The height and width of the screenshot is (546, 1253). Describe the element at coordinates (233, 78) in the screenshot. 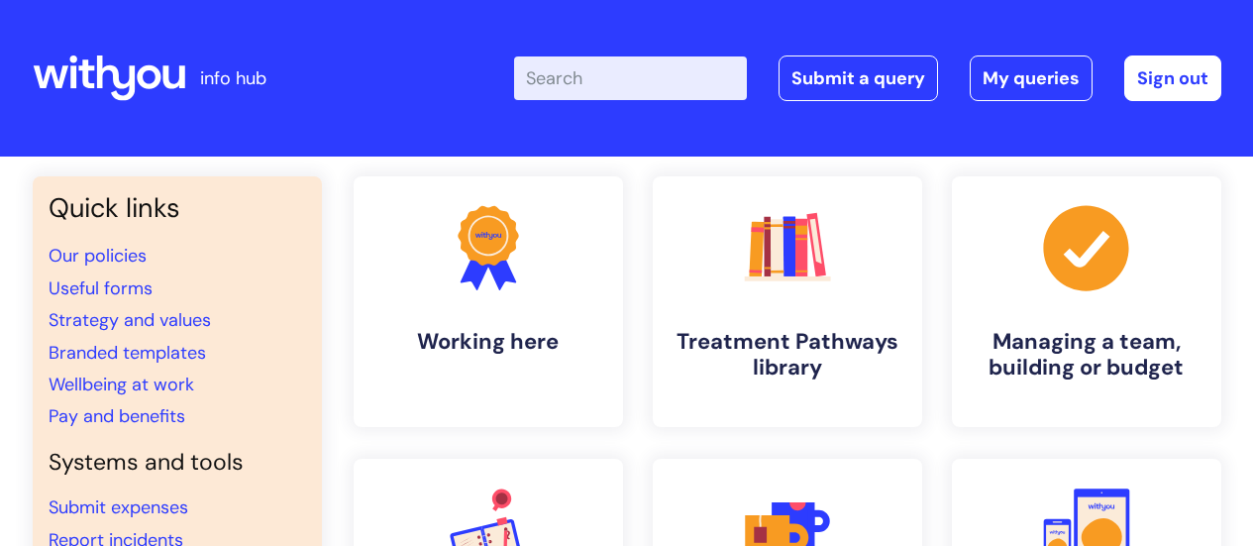

I see `p: info hub` at that location.